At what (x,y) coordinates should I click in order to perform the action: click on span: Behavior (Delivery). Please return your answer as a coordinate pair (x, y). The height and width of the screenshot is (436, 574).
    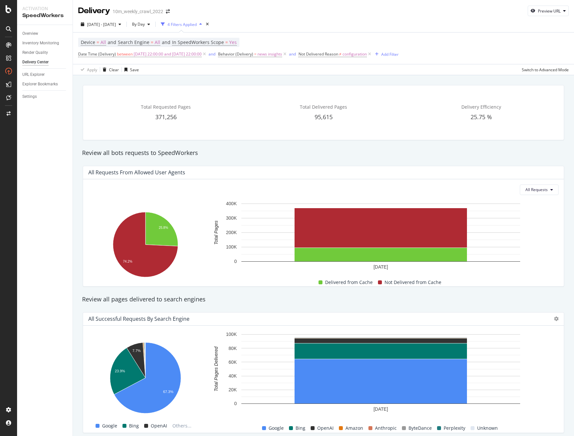
    Looking at the image, I should click on (235, 54).